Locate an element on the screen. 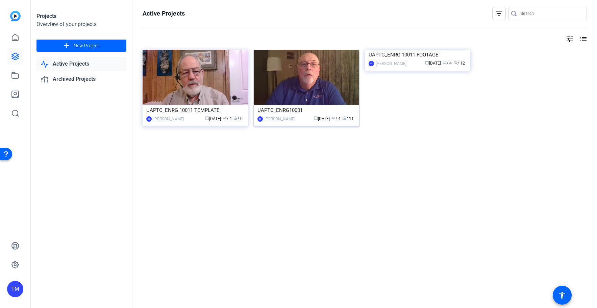 This screenshot has height=308, width=597. mat-icon: add is located at coordinates (67, 46).